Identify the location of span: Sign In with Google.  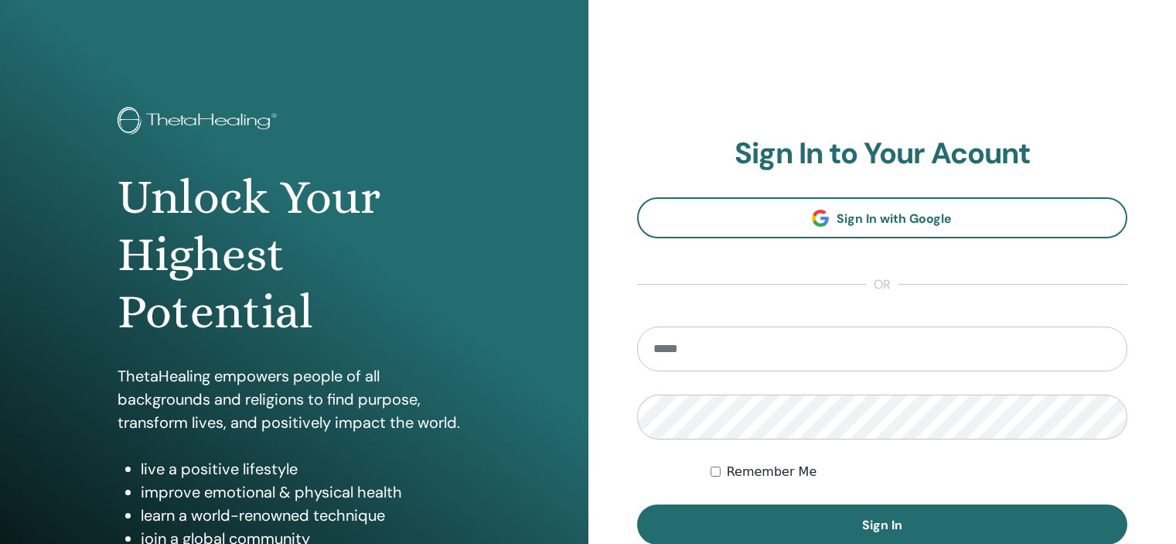
(894, 218).